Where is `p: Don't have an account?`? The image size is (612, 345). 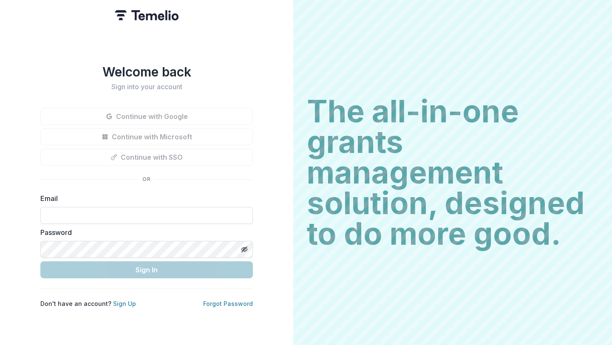
p: Don't have an account? is located at coordinates (88, 303).